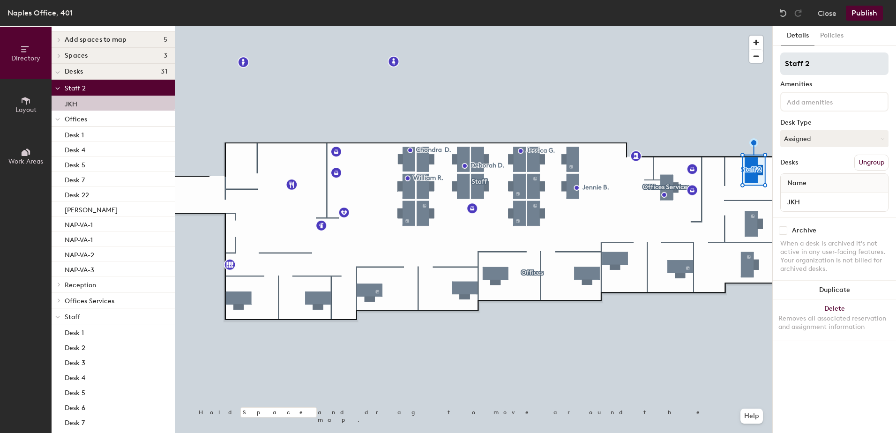 The height and width of the screenshot is (433, 896). Describe the element at coordinates (834, 320) in the screenshot. I see `button: DeleteRemoves all associated reservation and assignment information` at that location.